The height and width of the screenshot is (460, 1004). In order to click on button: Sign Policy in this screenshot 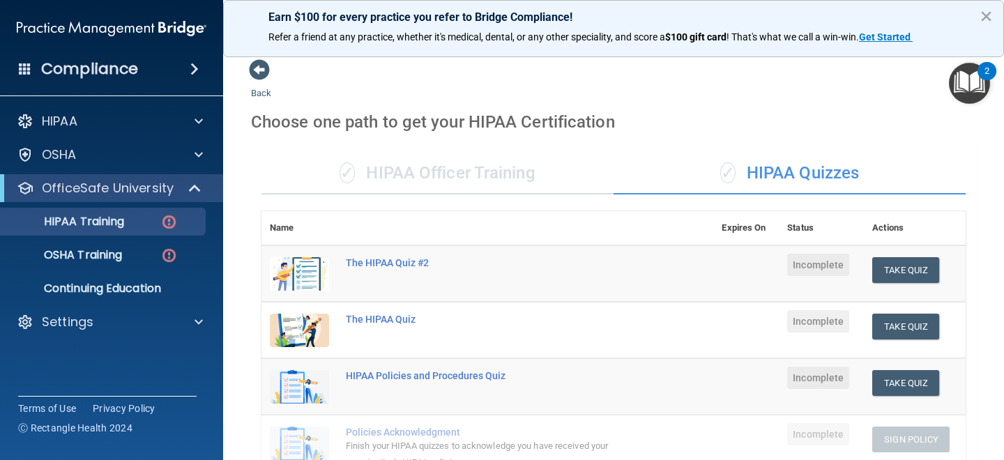, I will do `click(911, 439)`.